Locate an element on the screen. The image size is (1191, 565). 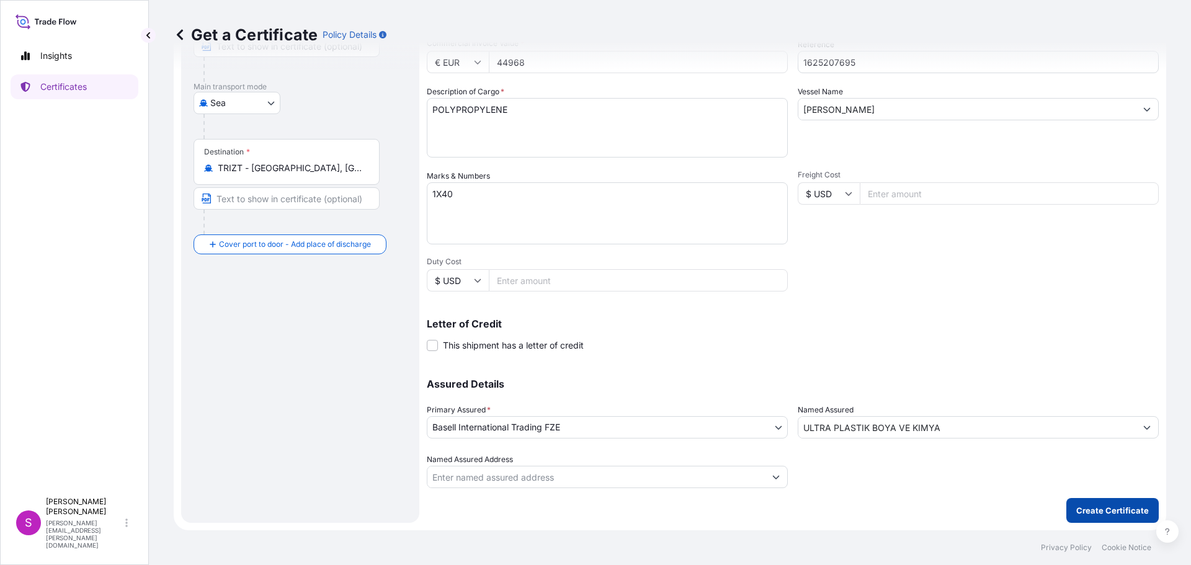
a: Certificates is located at coordinates (74, 87).